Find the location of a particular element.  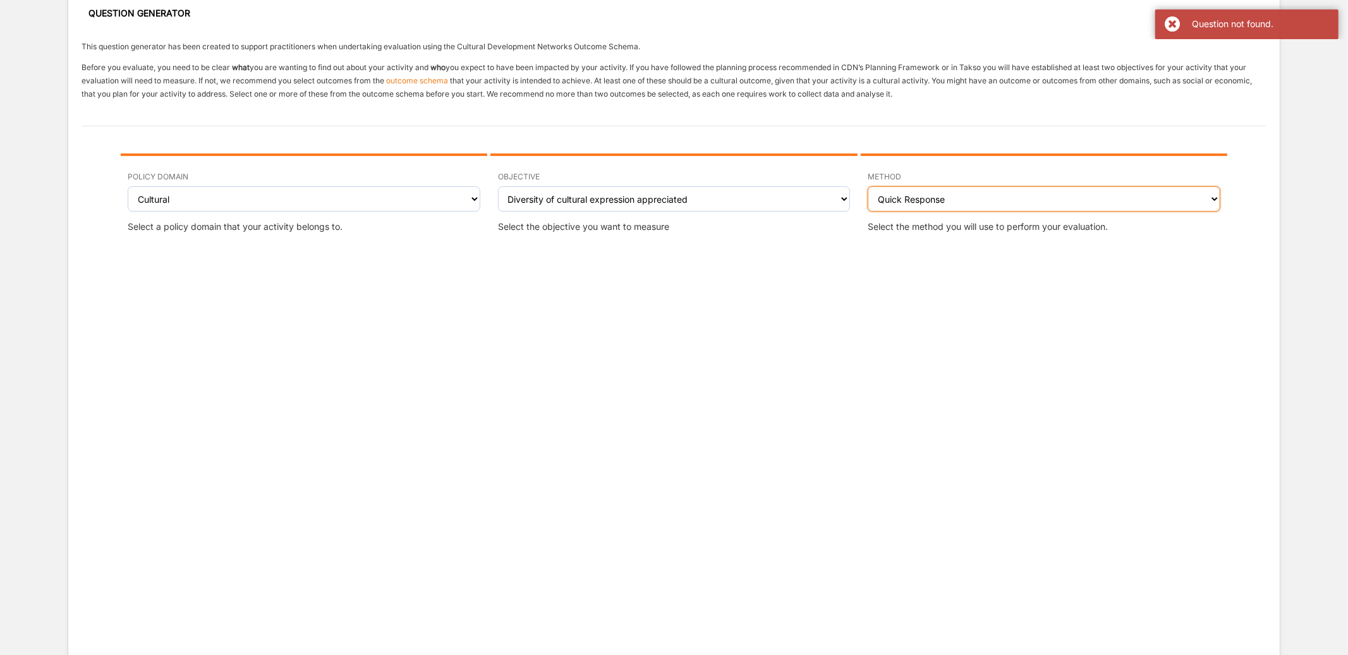

span: what is located at coordinates (241, 67).